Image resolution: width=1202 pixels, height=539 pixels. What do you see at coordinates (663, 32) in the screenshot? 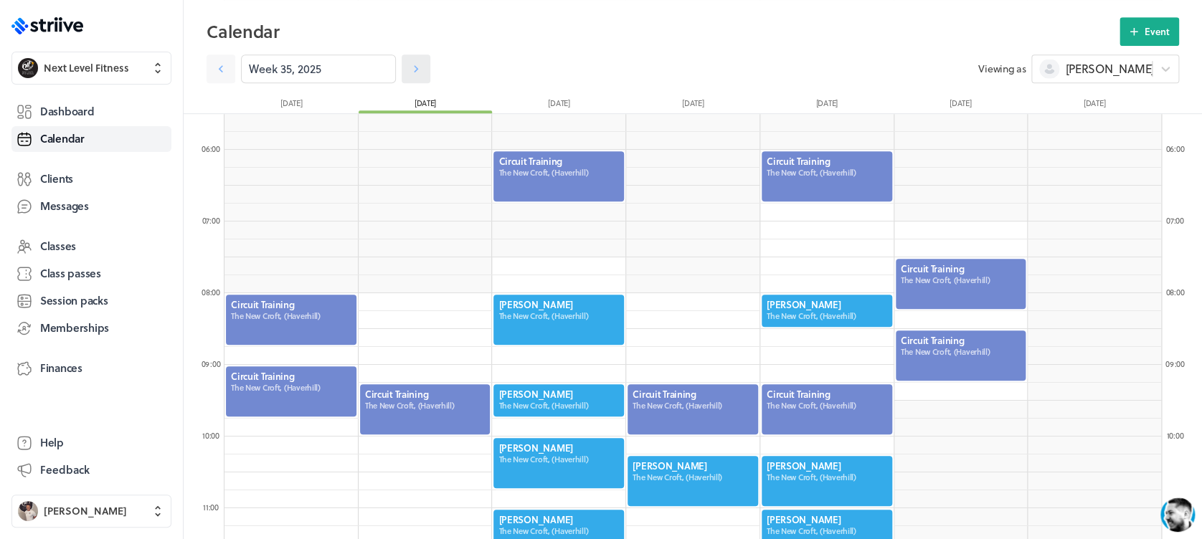
I see `h2: Calendar` at bounding box center [663, 32].